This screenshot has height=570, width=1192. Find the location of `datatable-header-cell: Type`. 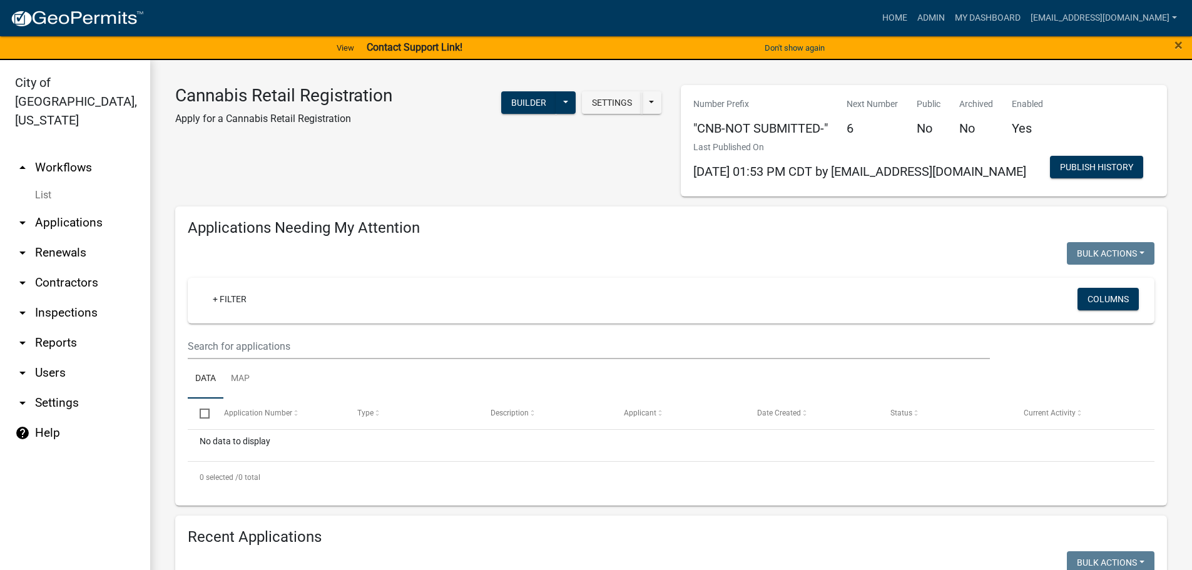

datatable-header-cell: Type is located at coordinates (411, 413).